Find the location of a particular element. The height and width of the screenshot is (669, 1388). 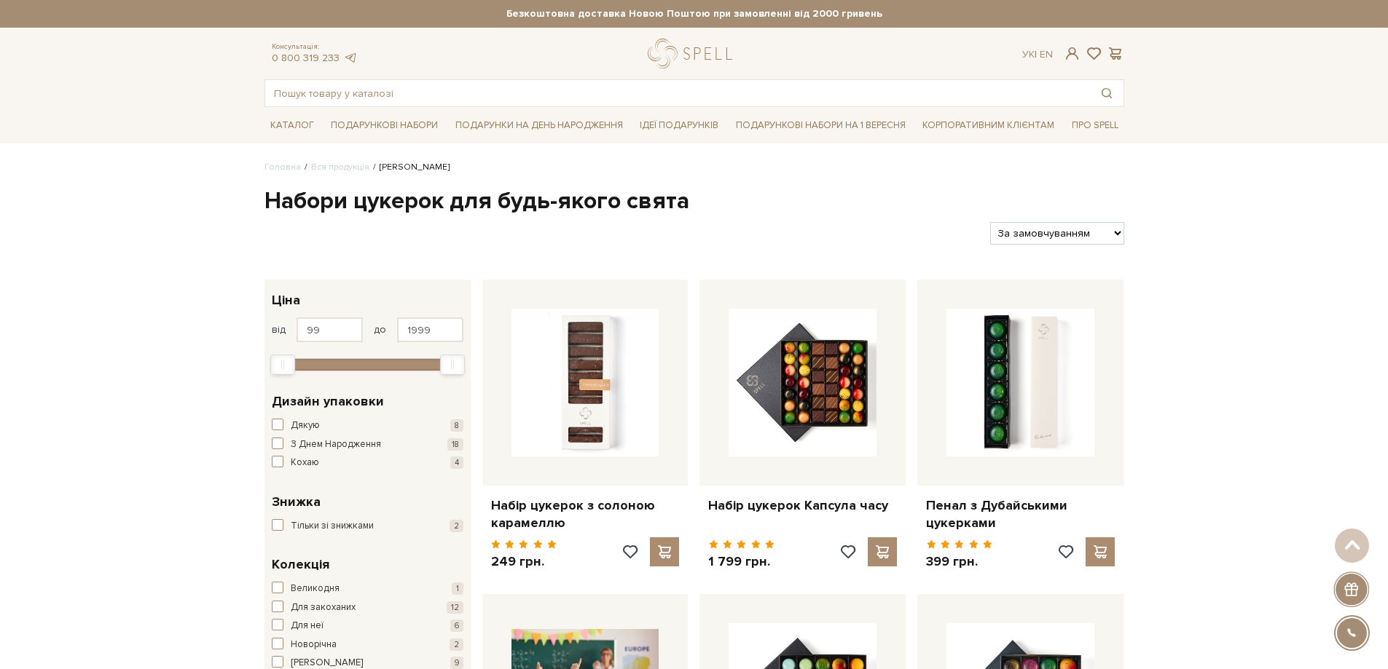

button: З Днем Народження 18 is located at coordinates (367, 445).